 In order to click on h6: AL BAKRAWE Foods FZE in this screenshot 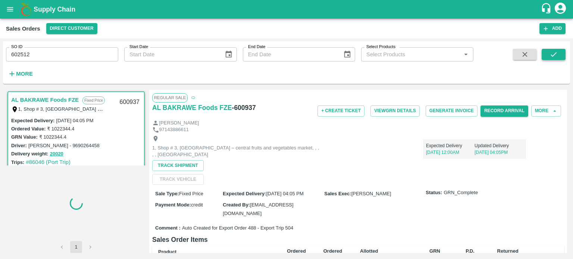, I will do `click(192, 108)`.